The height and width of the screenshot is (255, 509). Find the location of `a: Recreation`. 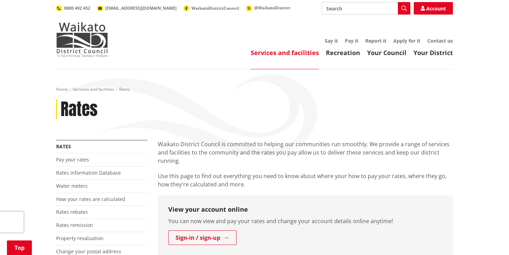

a: Recreation is located at coordinates (343, 53).